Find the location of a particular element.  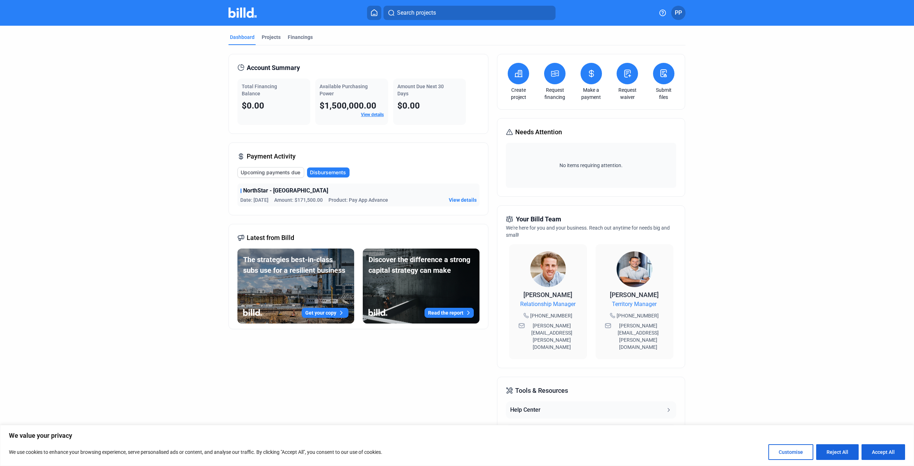

span: Relationship Manager is located at coordinates (548, 304).